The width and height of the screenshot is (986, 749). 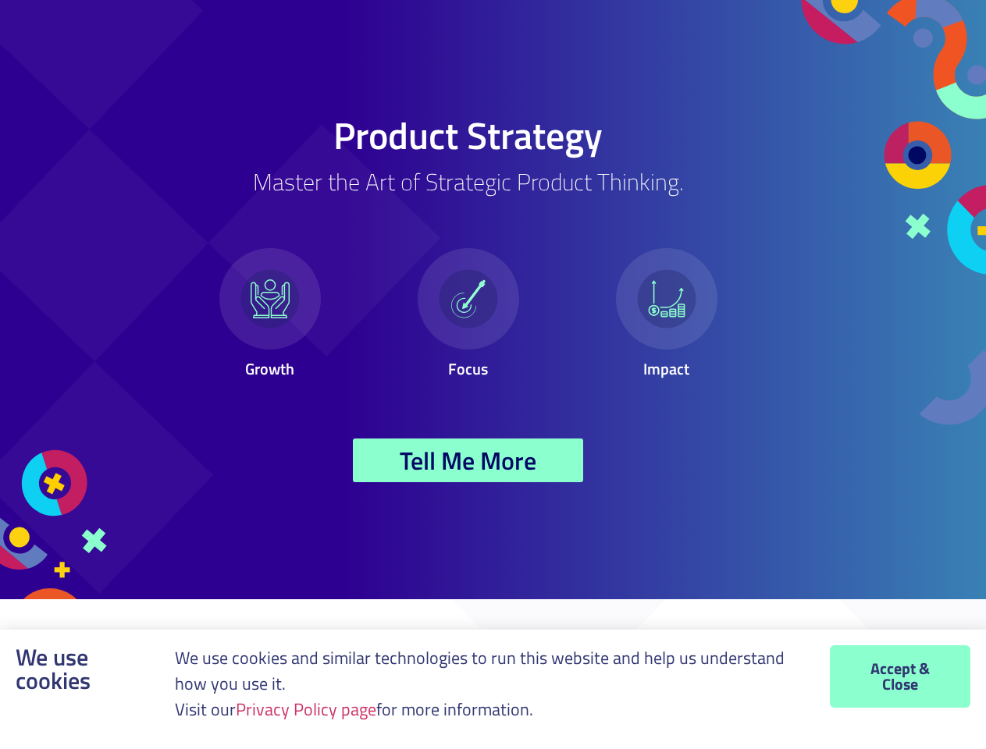 What do you see at coordinates (270, 368) in the screenshot?
I see `span: Growth` at bounding box center [270, 368].